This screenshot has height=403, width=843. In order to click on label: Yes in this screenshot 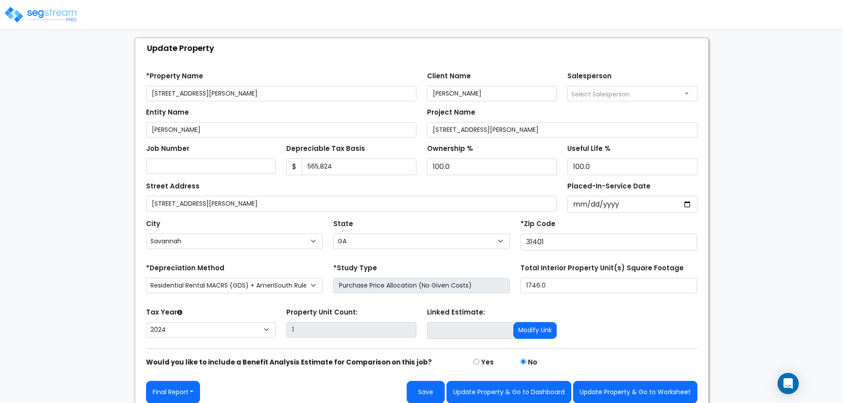, I will do `click(487, 362)`.